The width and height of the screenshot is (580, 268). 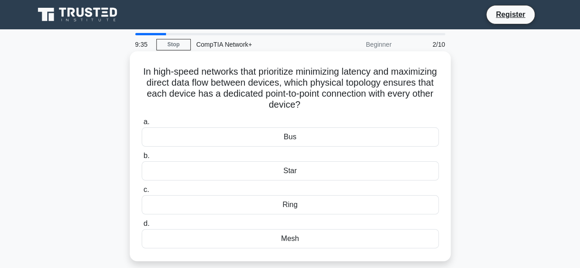 What do you see at coordinates (253, 44) in the screenshot?
I see `div: CompTIA Network+` at bounding box center [253, 44].